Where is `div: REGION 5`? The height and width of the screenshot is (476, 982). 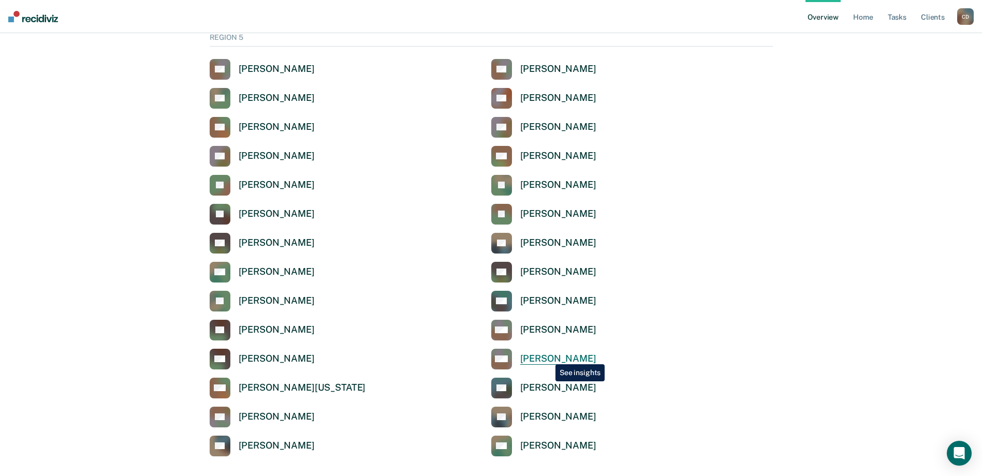
div: REGION 5 is located at coordinates (491, 40).